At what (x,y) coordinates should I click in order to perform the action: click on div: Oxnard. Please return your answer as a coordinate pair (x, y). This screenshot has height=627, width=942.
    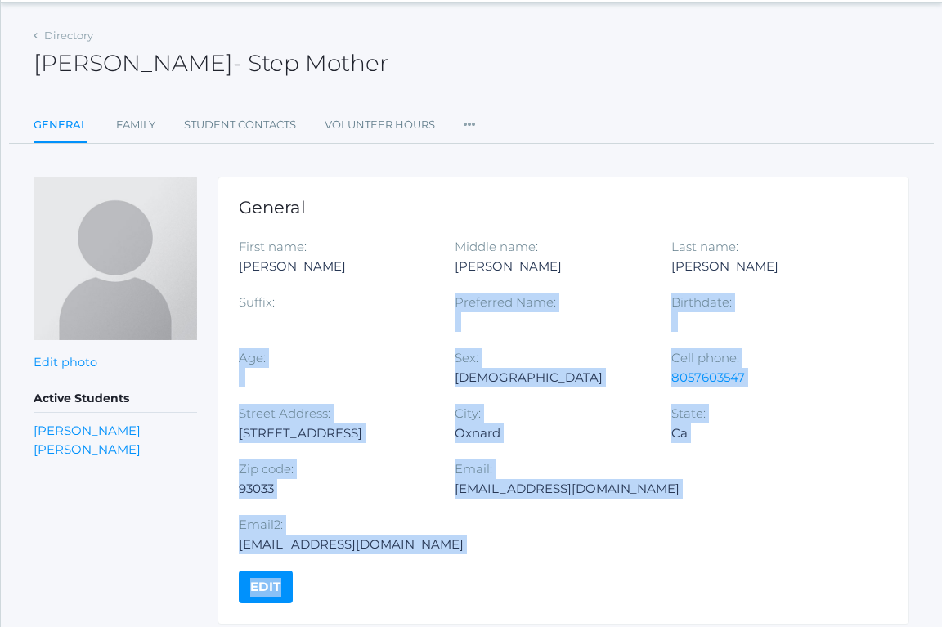
    Looking at the image, I should click on (550, 433).